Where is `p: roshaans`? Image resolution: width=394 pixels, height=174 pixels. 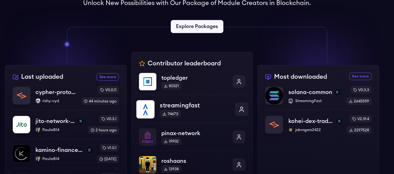 p: roshaans is located at coordinates (194, 161).